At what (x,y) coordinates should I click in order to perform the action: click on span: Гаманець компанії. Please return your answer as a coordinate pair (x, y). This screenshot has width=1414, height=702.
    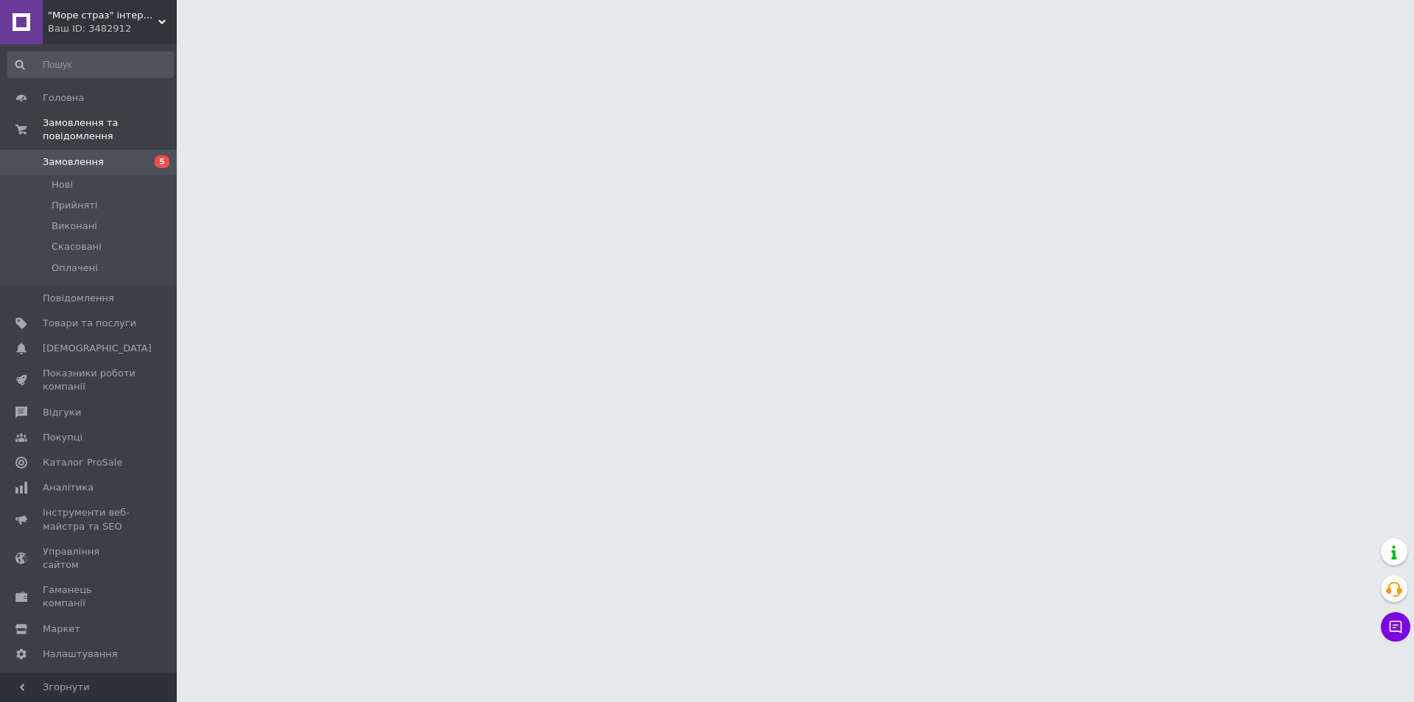
    Looking at the image, I should click on (89, 596).